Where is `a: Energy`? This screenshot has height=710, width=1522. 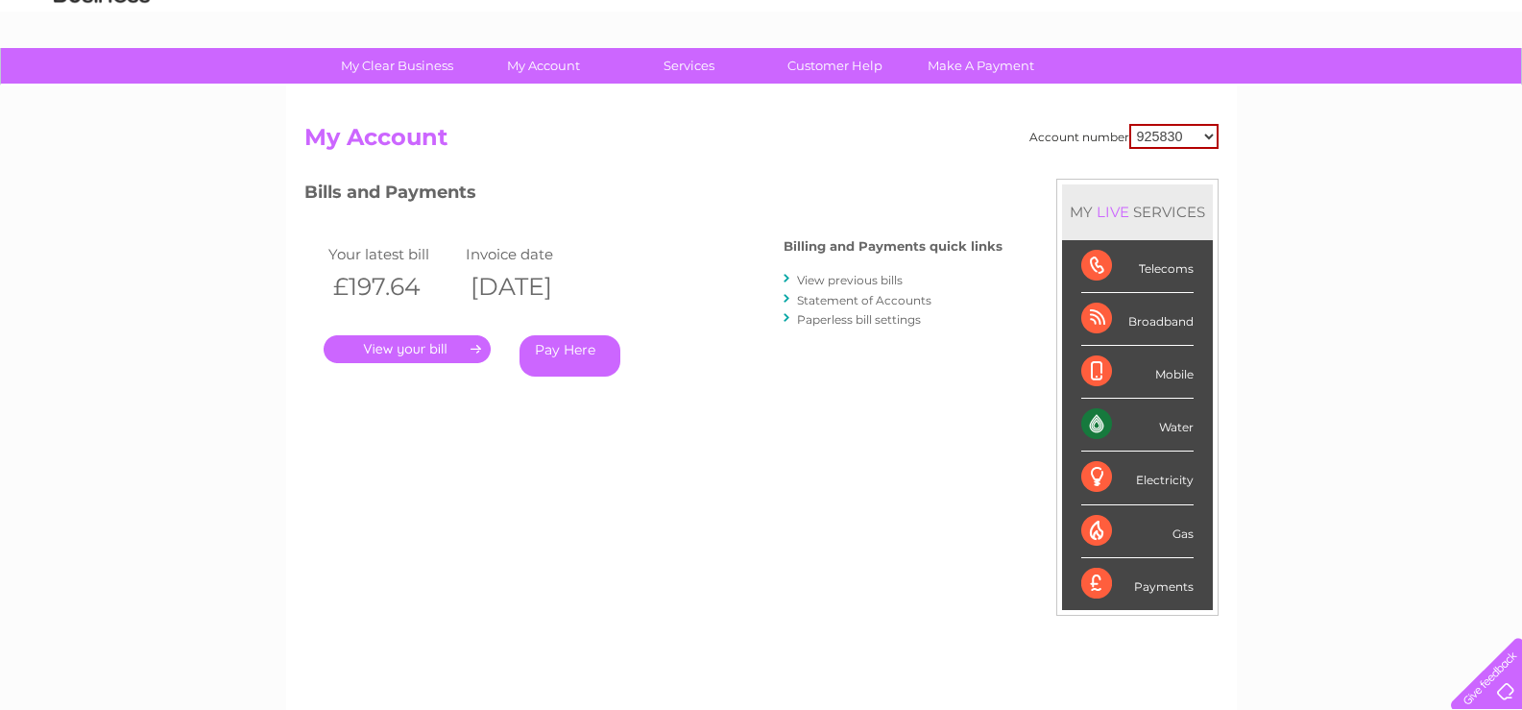 a: Energy is located at coordinates (1253, 88).